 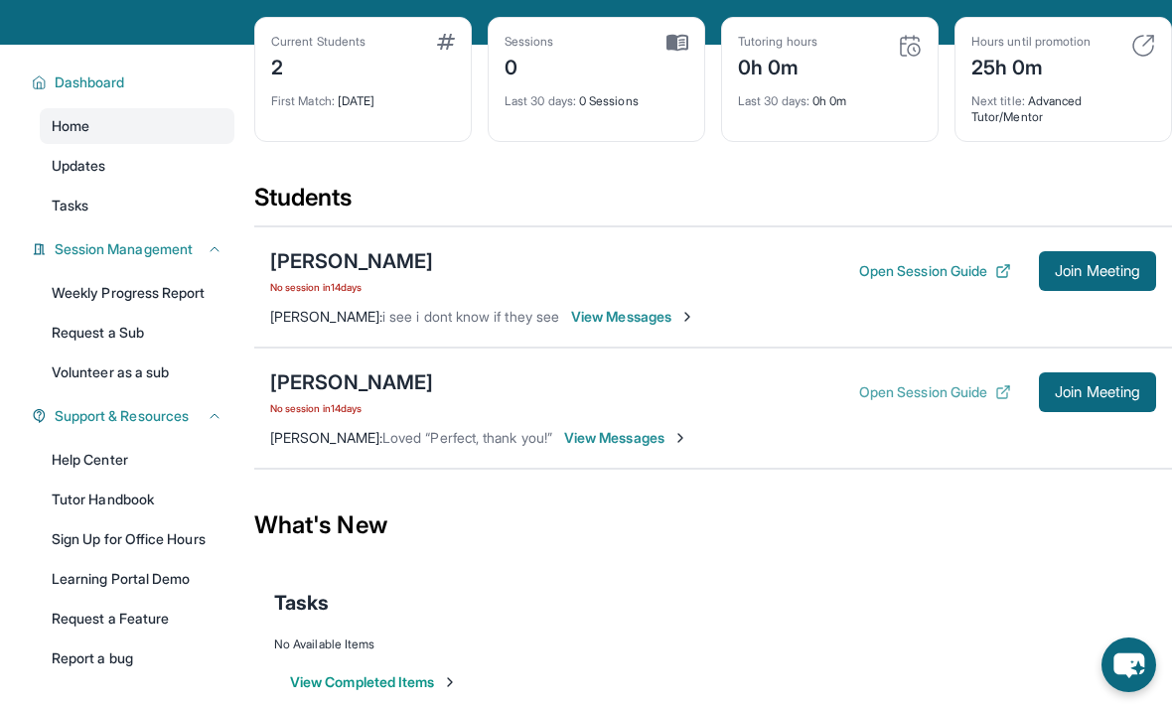 What do you see at coordinates (374, 683) in the screenshot?
I see `button: View Completed Items` at bounding box center [374, 683].